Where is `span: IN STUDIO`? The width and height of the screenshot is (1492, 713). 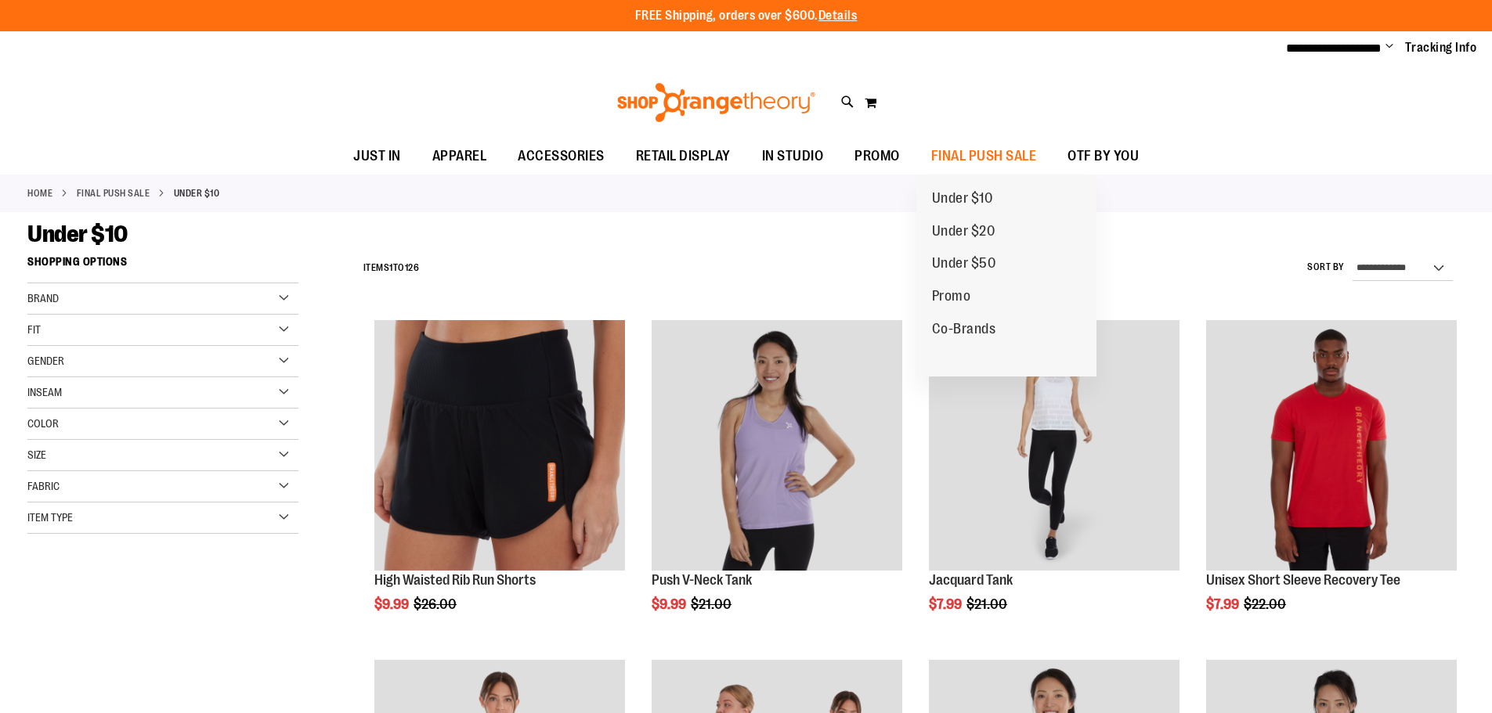 span: IN STUDIO is located at coordinates (792, 156).